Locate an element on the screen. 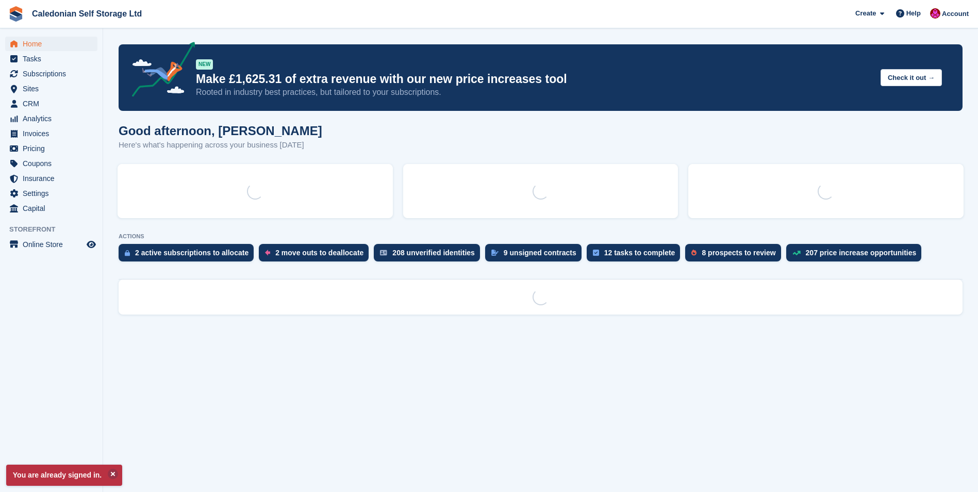  span: Storefront is located at coordinates (56, 229).